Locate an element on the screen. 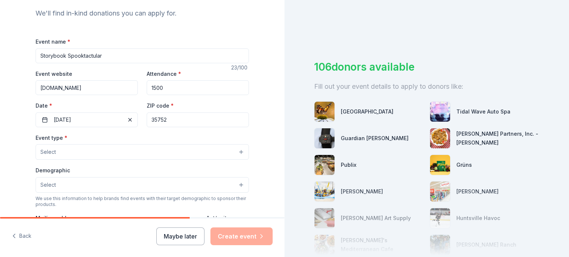 The width and height of the screenshot is (569, 257). div: 106 donors available is located at coordinates (427, 67).